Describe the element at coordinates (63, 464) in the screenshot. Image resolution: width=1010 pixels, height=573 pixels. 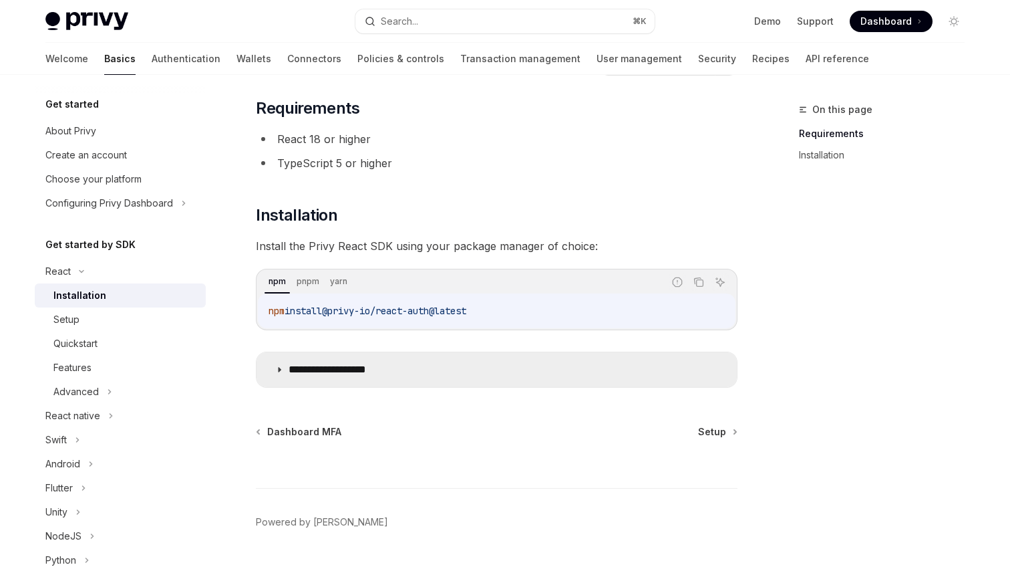
I see `div: Android` at that location.